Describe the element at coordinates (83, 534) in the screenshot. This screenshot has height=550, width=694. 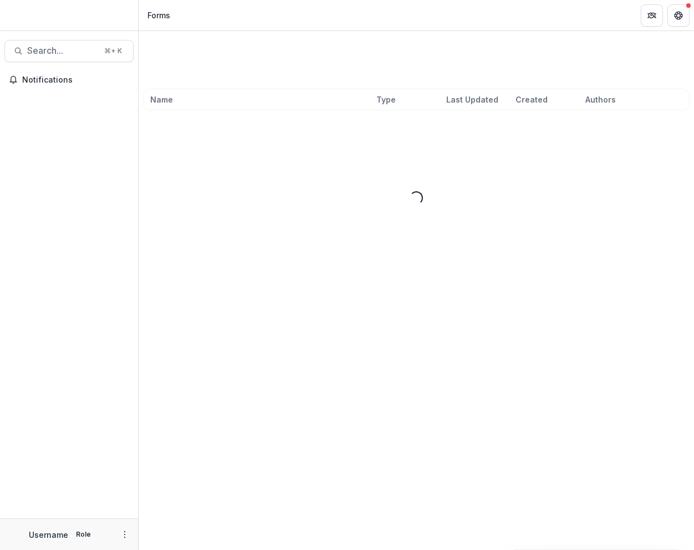
I see `p: Role` at that location.